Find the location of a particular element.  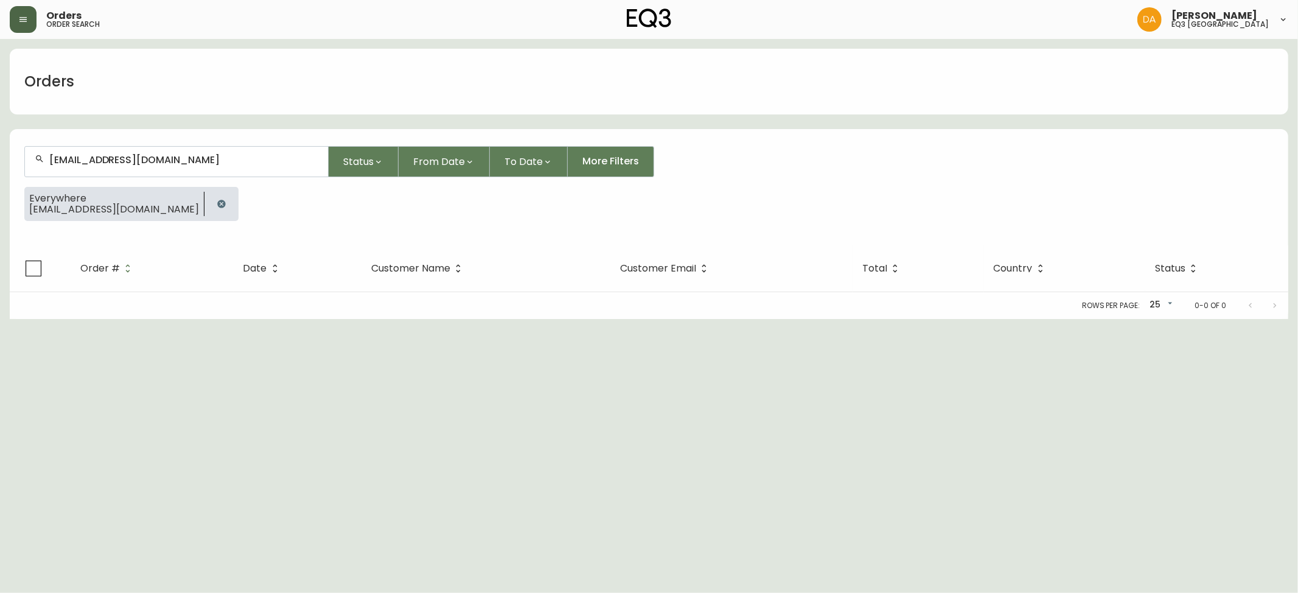

p: 0-0 of 0 is located at coordinates (1211, 306).